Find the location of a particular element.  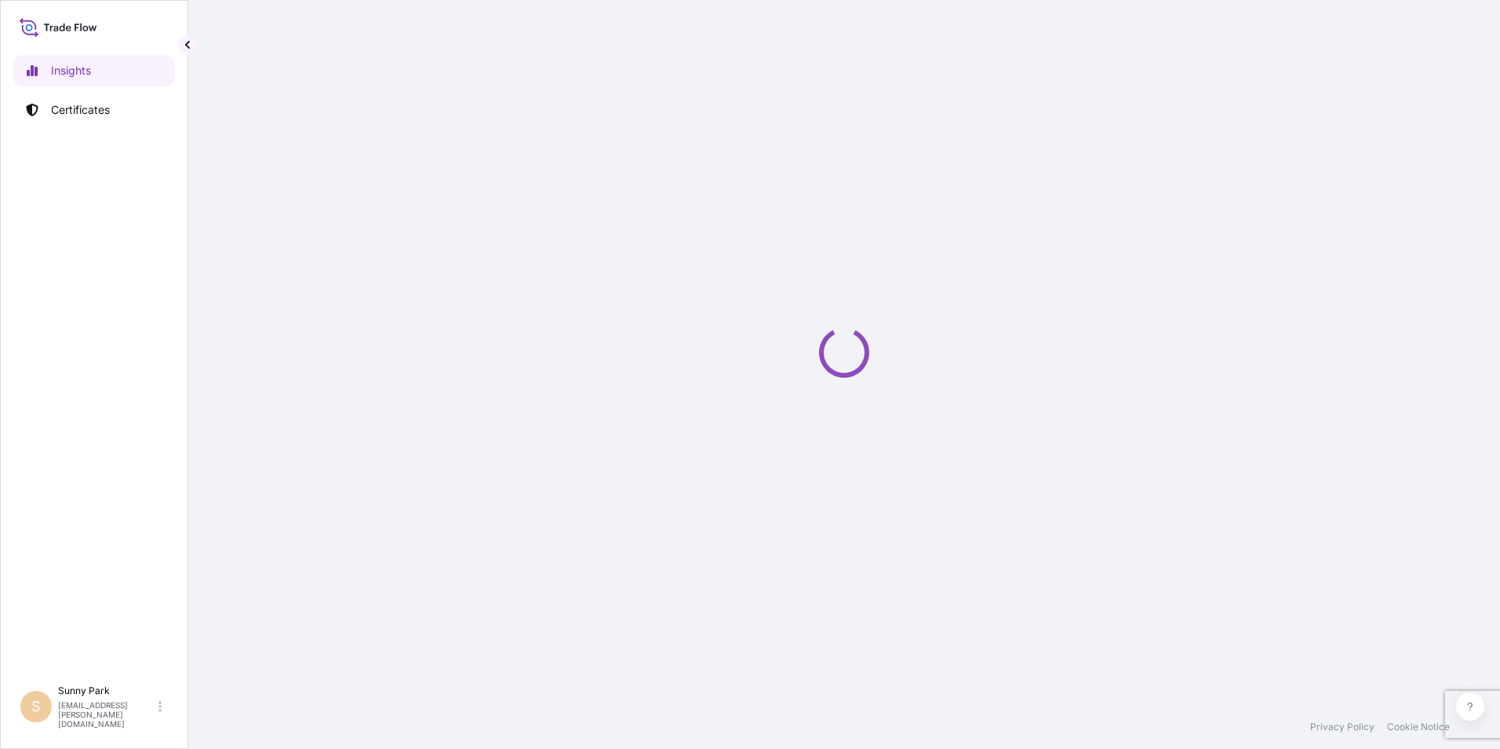

a: Cookie Notice is located at coordinates (1419, 727).